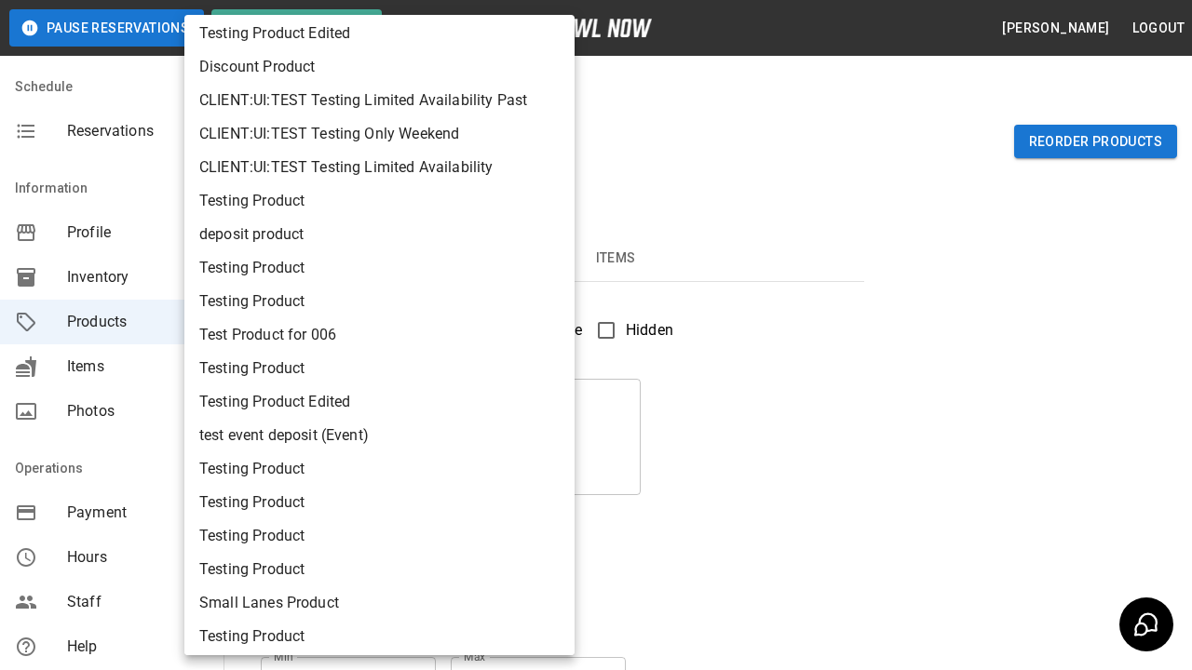 The width and height of the screenshot is (1192, 670). I want to click on li: test event deposit (Event), so click(379, 436).